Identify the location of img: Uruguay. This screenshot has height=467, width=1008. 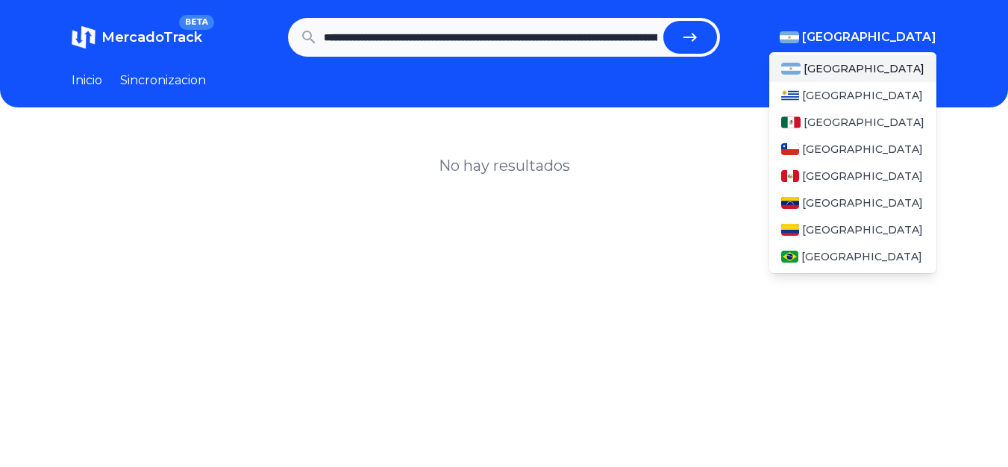
(790, 96).